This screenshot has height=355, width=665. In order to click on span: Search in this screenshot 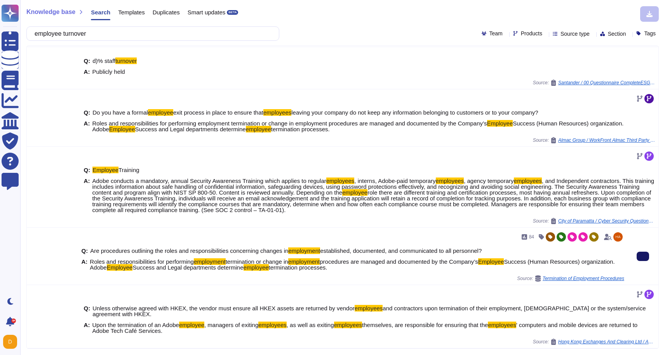, I will do `click(101, 12)`.